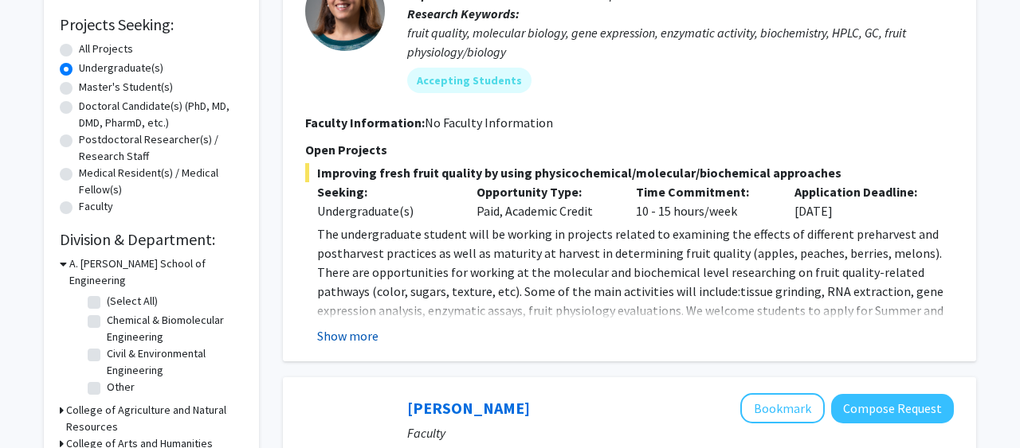 This screenshot has height=448, width=1020. I want to click on div: fruit quality, molecular biology, gene expression, enzymatic activity, biochemistry, HPLC, GC, fr..., so click(680, 42).